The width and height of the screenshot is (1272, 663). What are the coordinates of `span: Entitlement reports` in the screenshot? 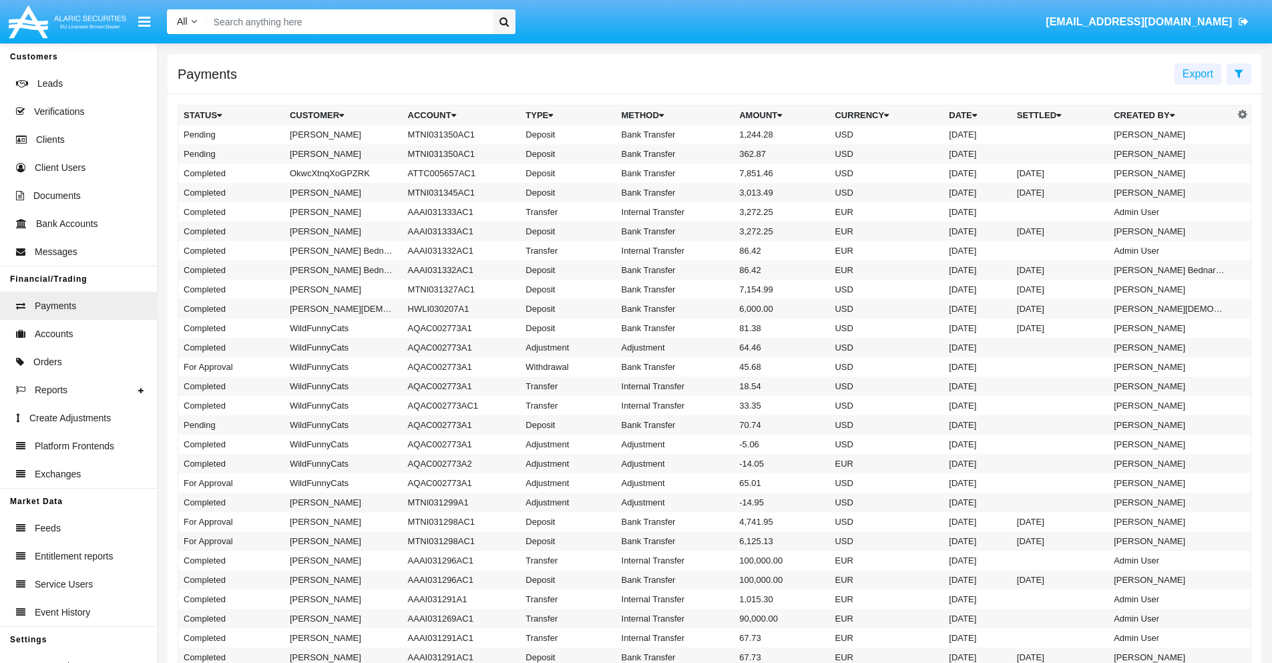 It's located at (74, 556).